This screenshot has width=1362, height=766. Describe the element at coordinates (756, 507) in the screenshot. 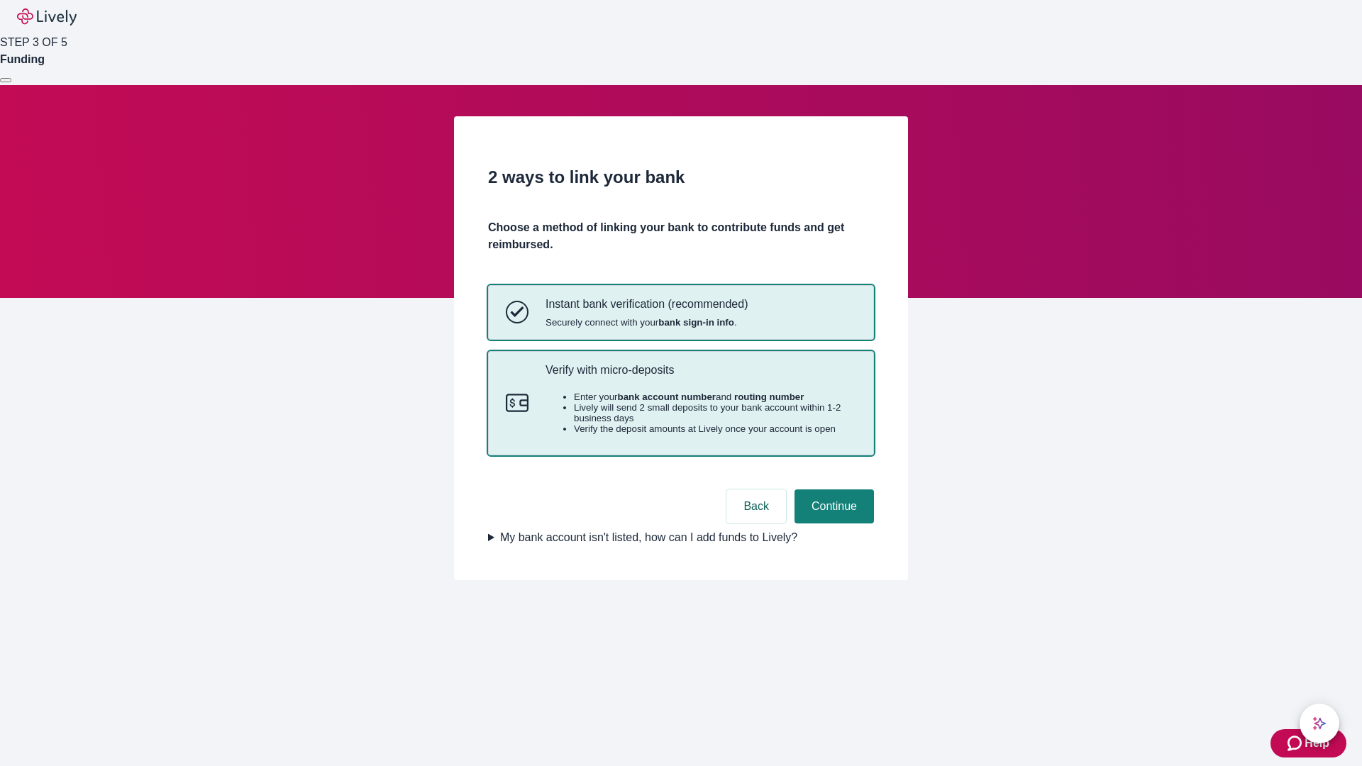

I see `button: Back` at that location.